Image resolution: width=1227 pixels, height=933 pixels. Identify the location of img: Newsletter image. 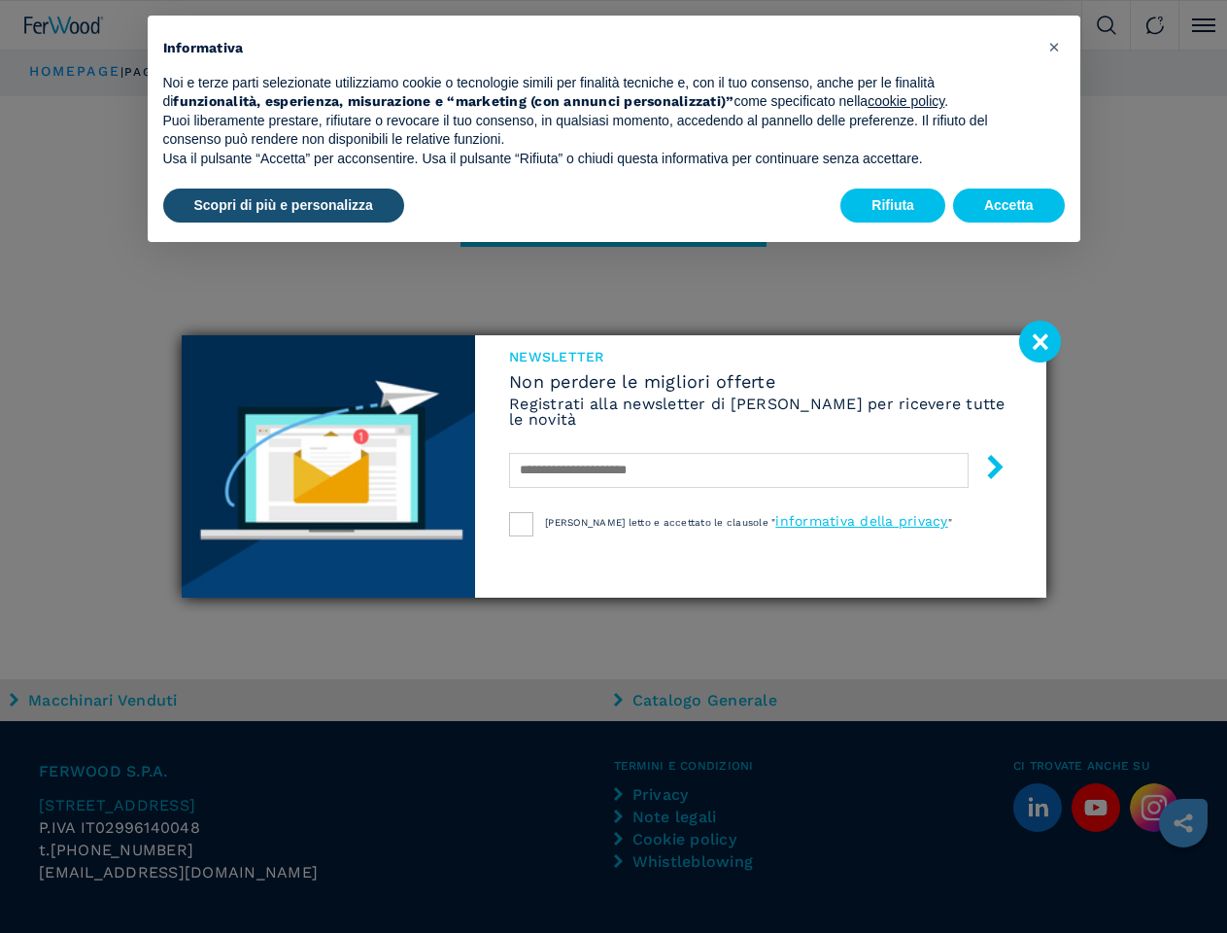
(328, 466).